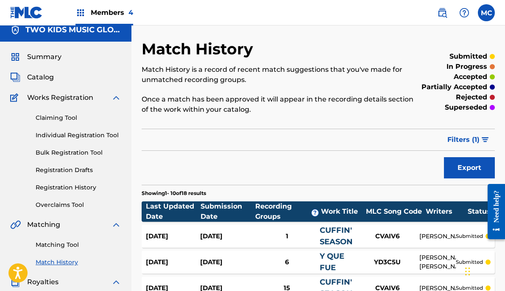 The image size is (505, 291). I want to click on div: Need help?, so click(15, 30).